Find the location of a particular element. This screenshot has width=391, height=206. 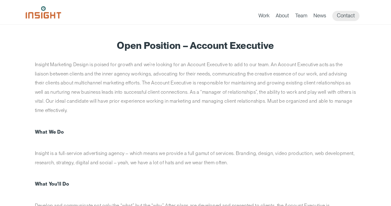

h1: Open Position – Account Executive is located at coordinates (196, 45).